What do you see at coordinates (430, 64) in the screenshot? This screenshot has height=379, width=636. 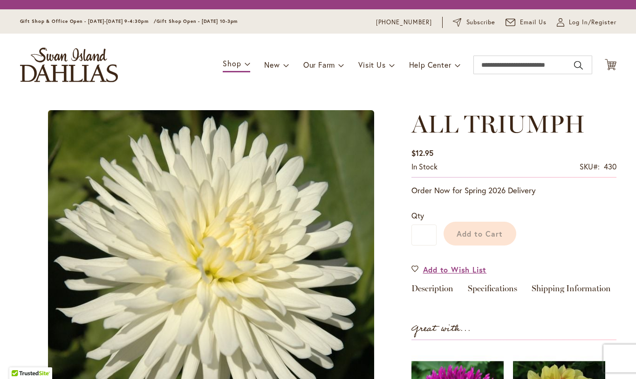 I see `span: Help Center` at bounding box center [430, 64].